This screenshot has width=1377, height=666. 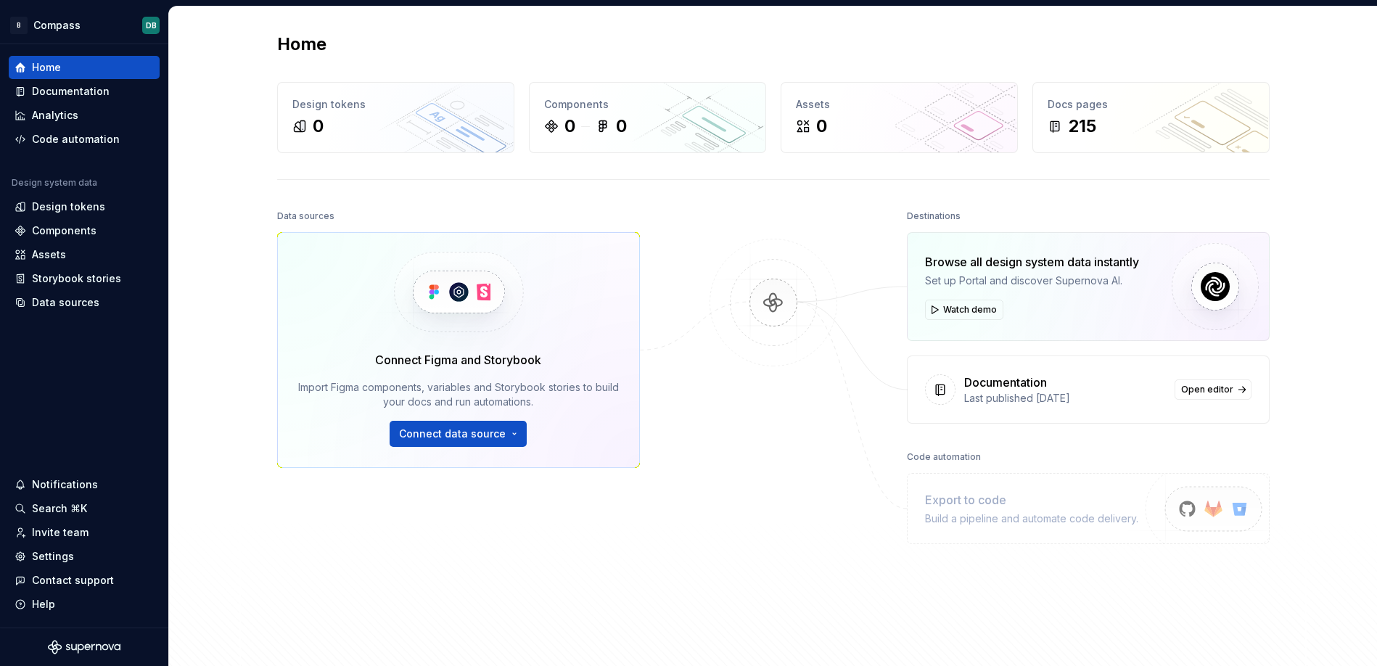 What do you see at coordinates (84, 580) in the screenshot?
I see `button: Contact support` at bounding box center [84, 580].